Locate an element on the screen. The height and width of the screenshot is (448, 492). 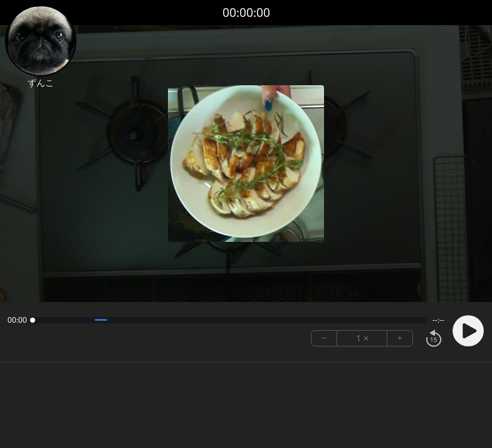
div: 1 × is located at coordinates (362, 338).